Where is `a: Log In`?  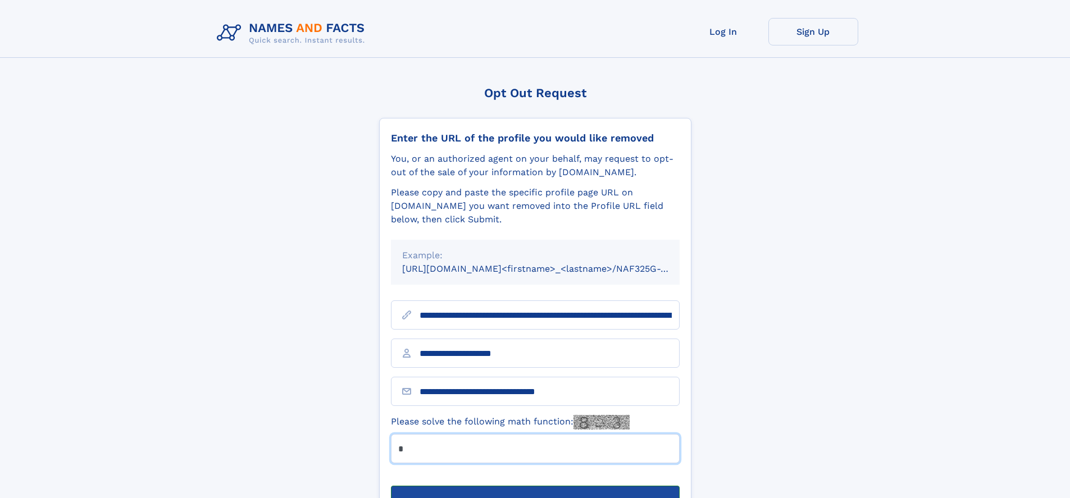 a: Log In is located at coordinates (724, 31).